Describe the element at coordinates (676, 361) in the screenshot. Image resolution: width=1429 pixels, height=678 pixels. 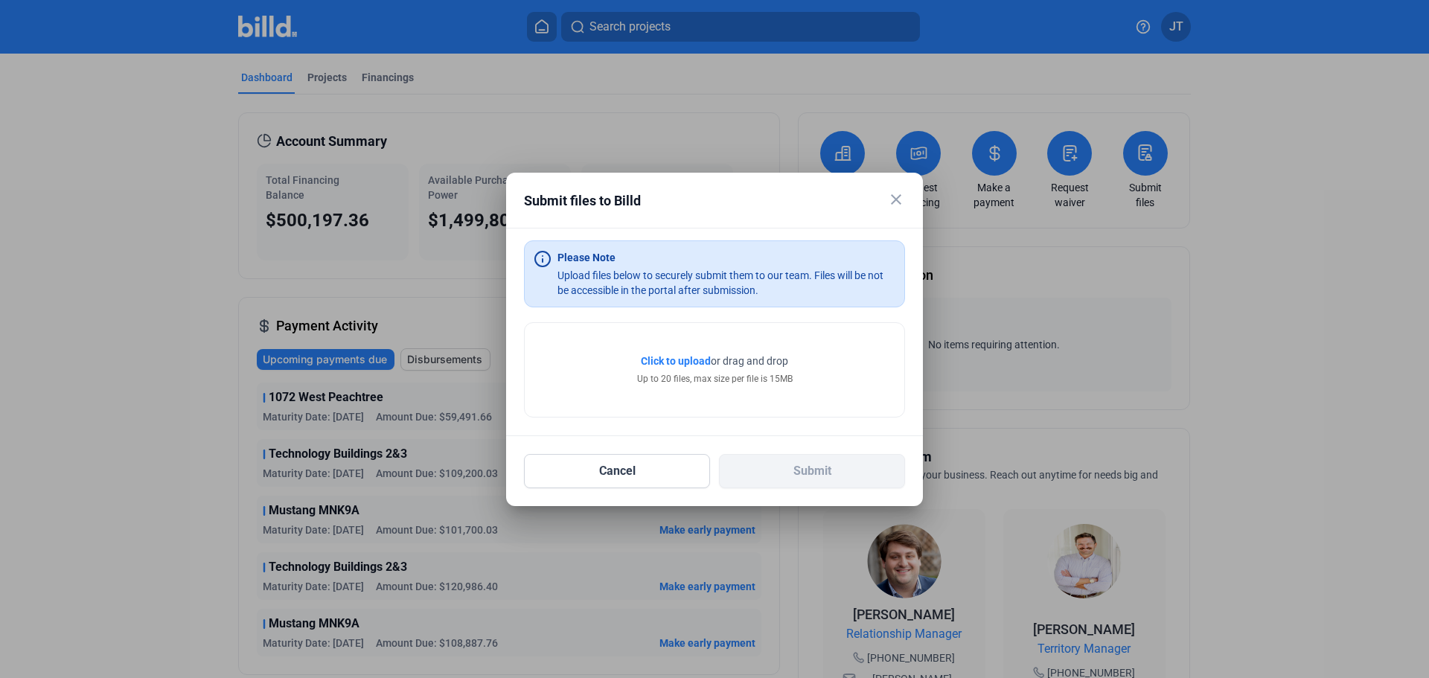
I see `span: Click to upload` at that location.